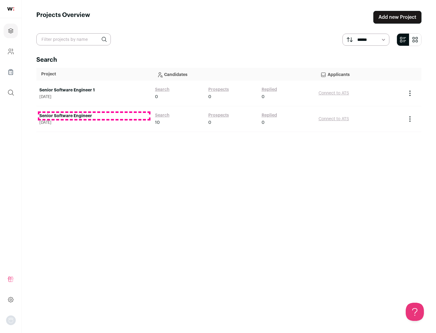 This screenshot has height=333, width=436. I want to click on h2: Search, so click(229, 60).